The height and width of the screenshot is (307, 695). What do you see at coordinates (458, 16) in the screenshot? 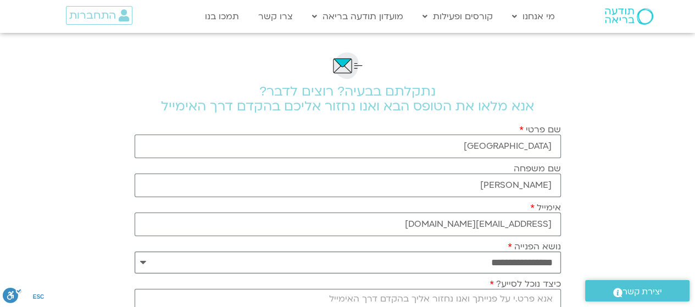
I see `a: קורסים ופעילות` at bounding box center [458, 16].